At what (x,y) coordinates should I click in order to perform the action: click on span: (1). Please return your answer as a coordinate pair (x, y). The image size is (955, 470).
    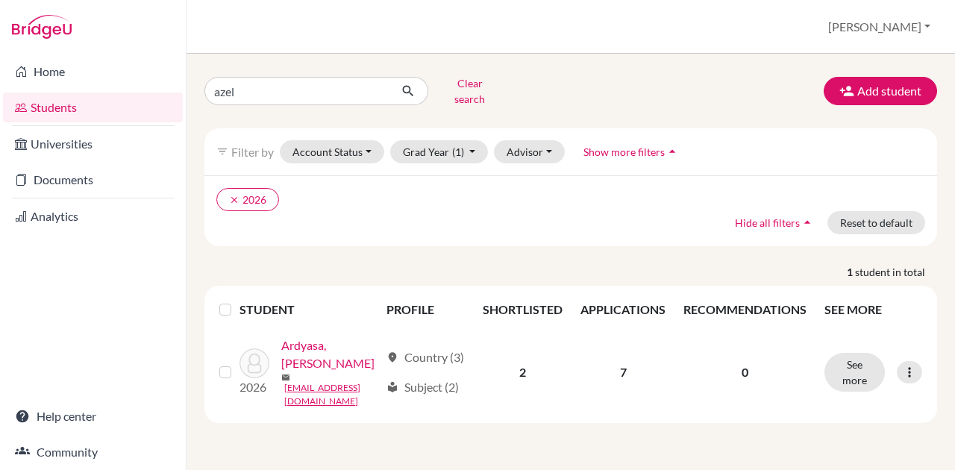
    Looking at the image, I should click on (458, 151).